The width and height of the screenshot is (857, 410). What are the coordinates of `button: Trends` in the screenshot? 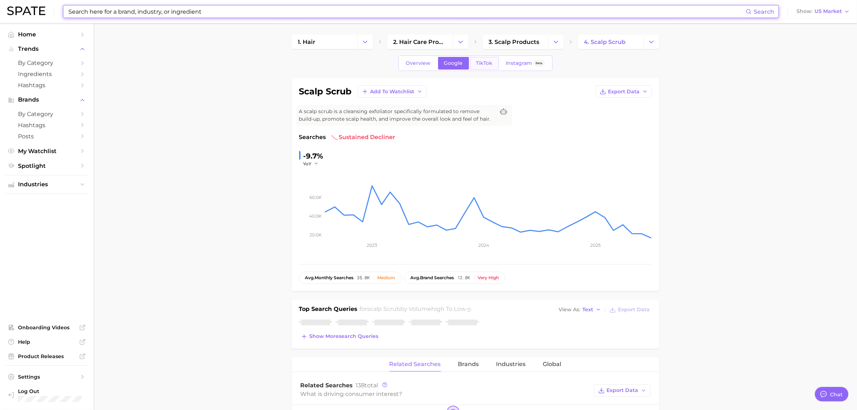 It's located at (47, 49).